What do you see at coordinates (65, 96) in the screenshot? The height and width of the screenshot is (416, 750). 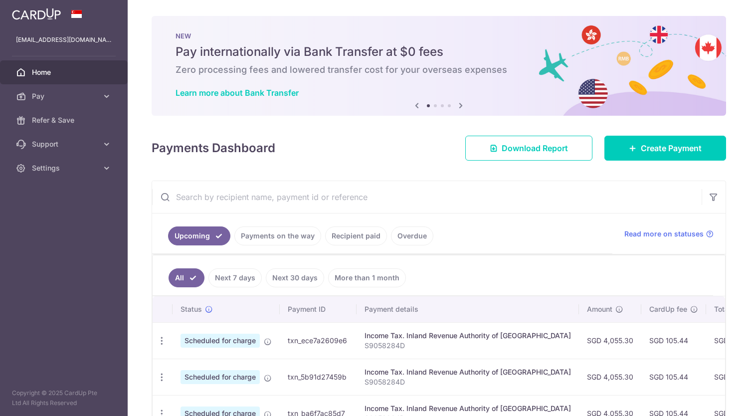 I see `span: Pay` at bounding box center [65, 96].